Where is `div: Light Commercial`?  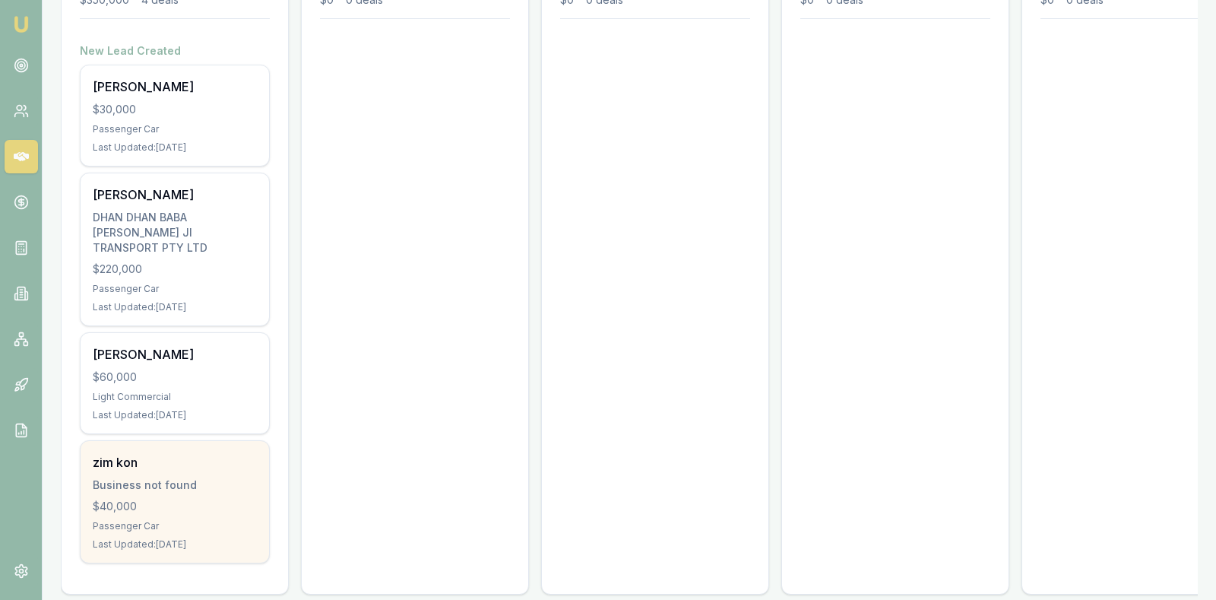 div: Light Commercial is located at coordinates (175, 397).